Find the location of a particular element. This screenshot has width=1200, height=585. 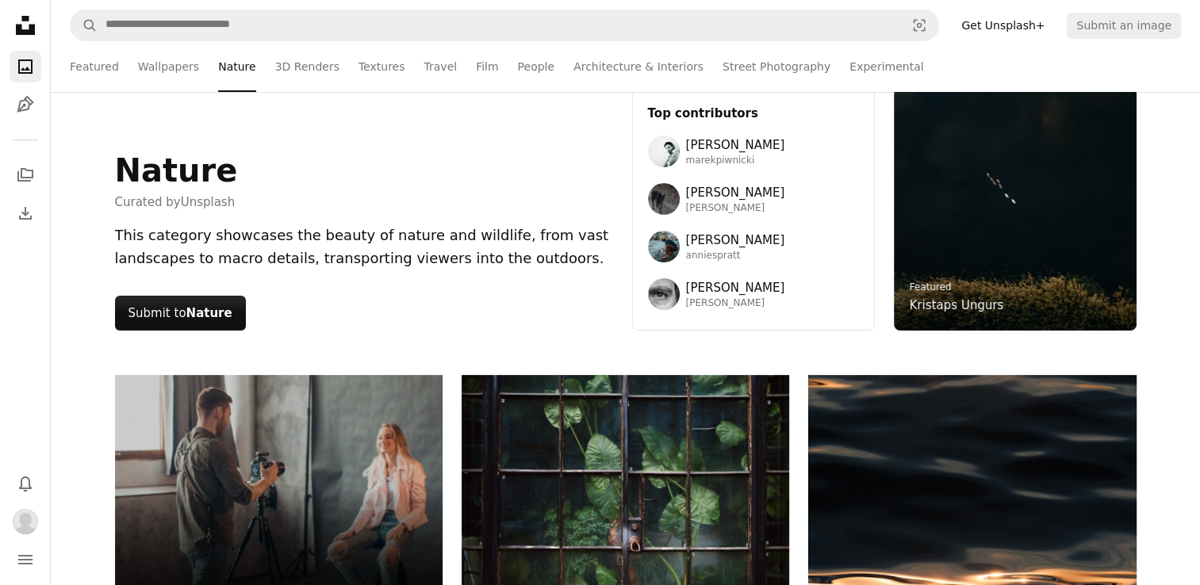

a: Get Unsplash+ is located at coordinates (1002, 25).